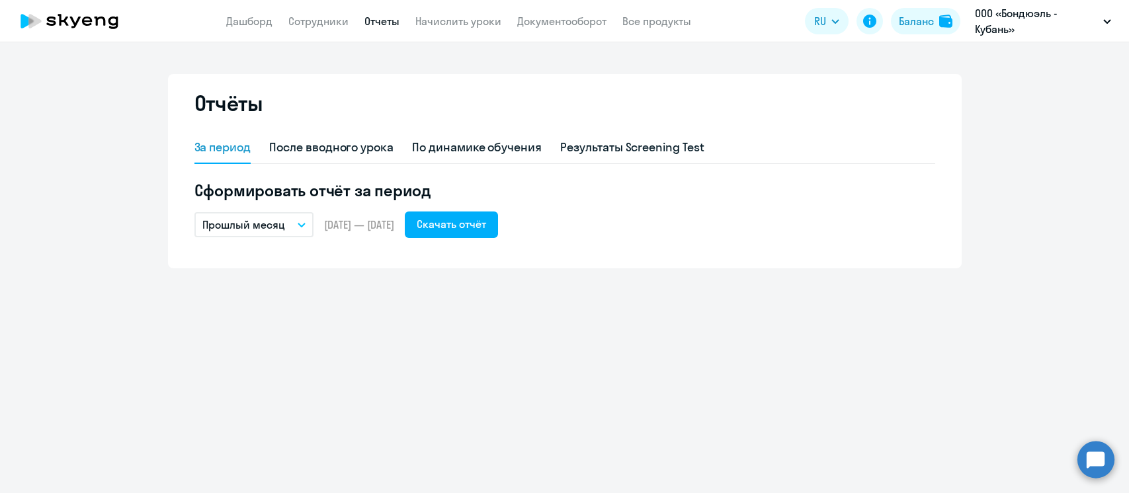  What do you see at coordinates (254, 225) in the screenshot?
I see `button: Прошлый месяц` at bounding box center [254, 225].